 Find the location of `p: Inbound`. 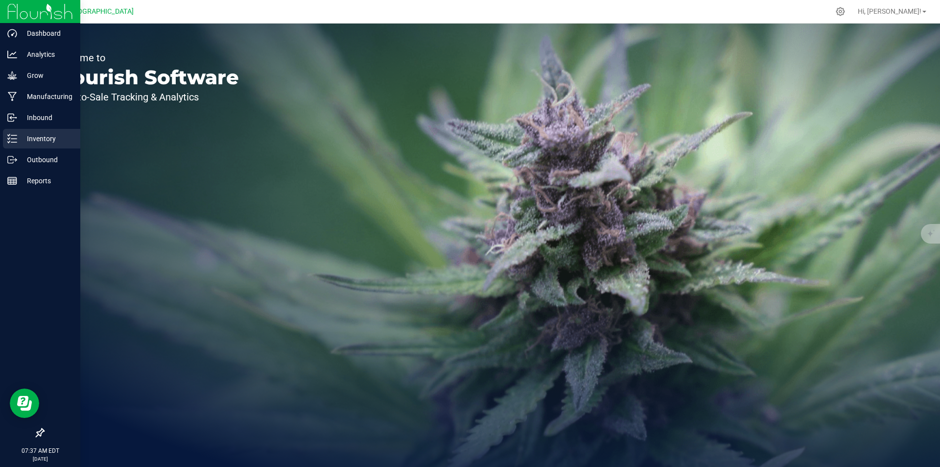

p: Inbound is located at coordinates (47, 117).